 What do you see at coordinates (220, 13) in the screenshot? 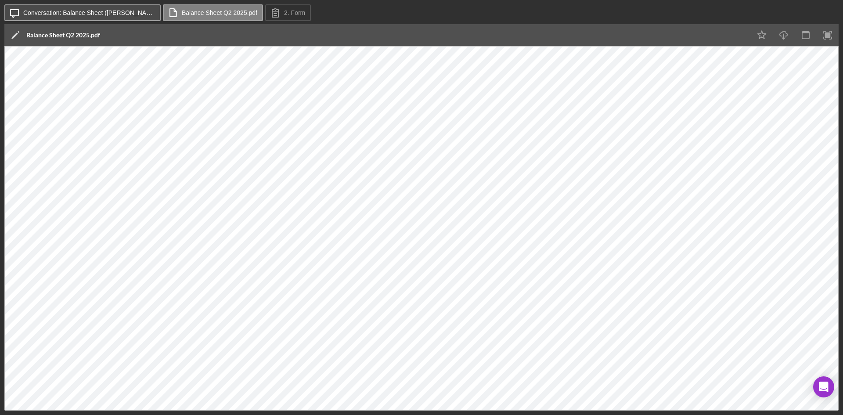
I see `label: Balance Sheet Q2 2025.pdf` at bounding box center [220, 13].